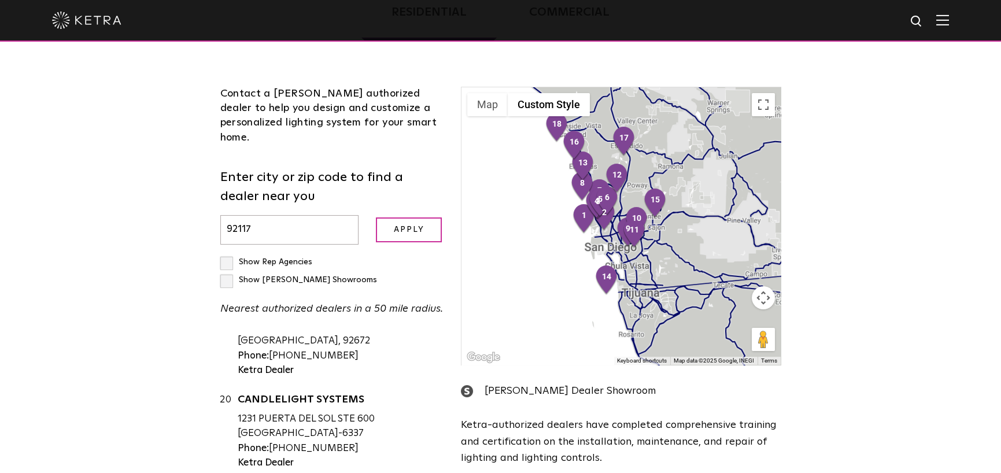 The image size is (1001, 473). What do you see at coordinates (583, 187) in the screenshot?
I see `div: 8` at bounding box center [583, 187].